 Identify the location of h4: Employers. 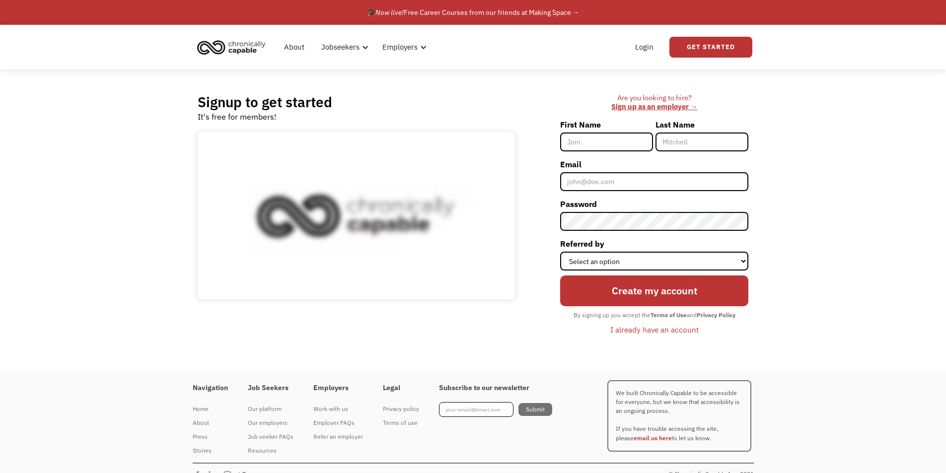
(338, 388).